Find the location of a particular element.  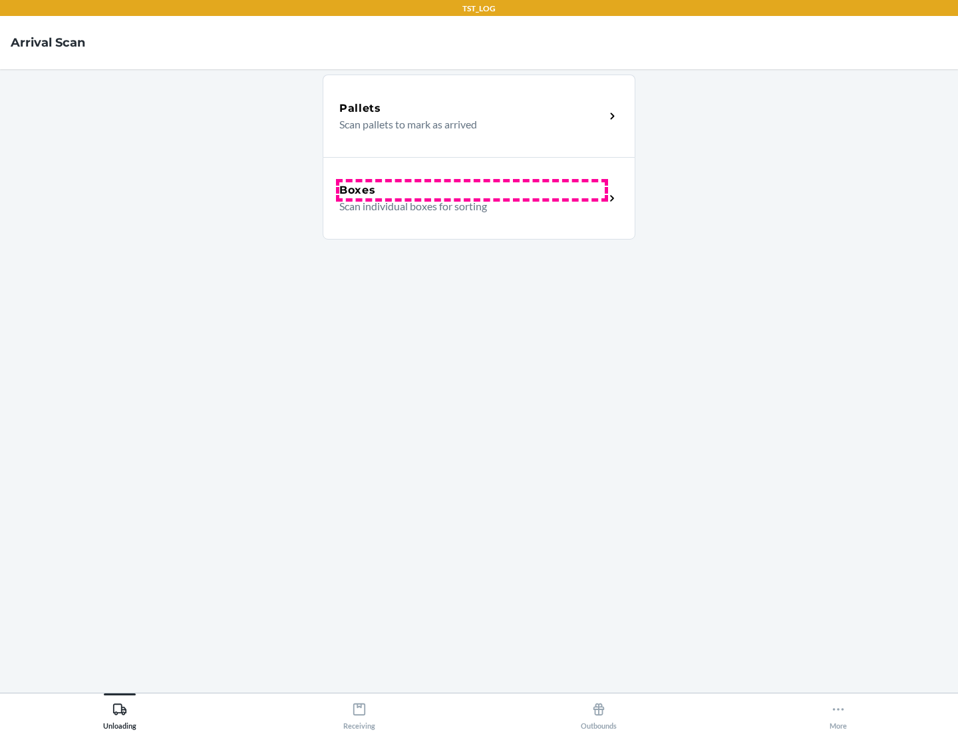

h5: Boxes is located at coordinates (357, 190).